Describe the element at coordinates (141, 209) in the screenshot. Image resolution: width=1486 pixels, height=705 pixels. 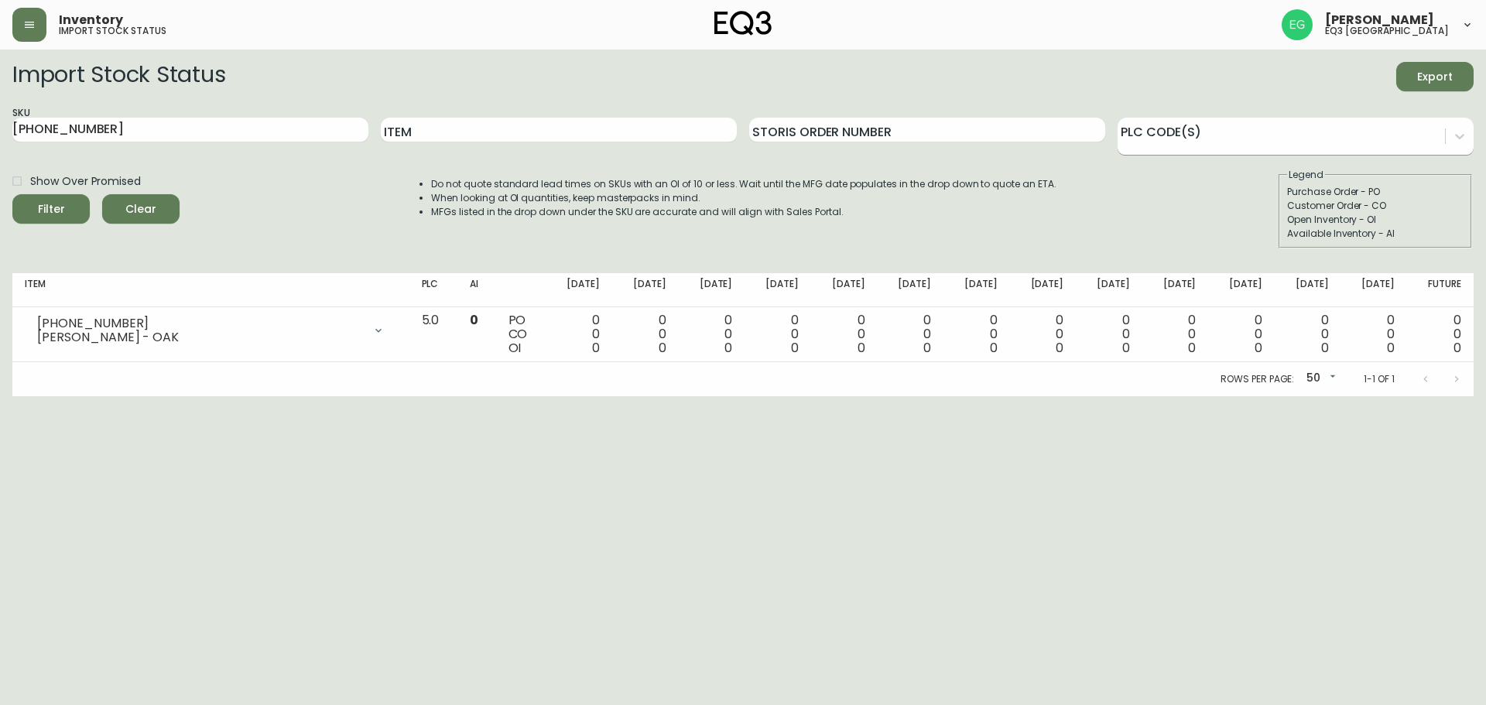
I see `span: Clear` at that location.